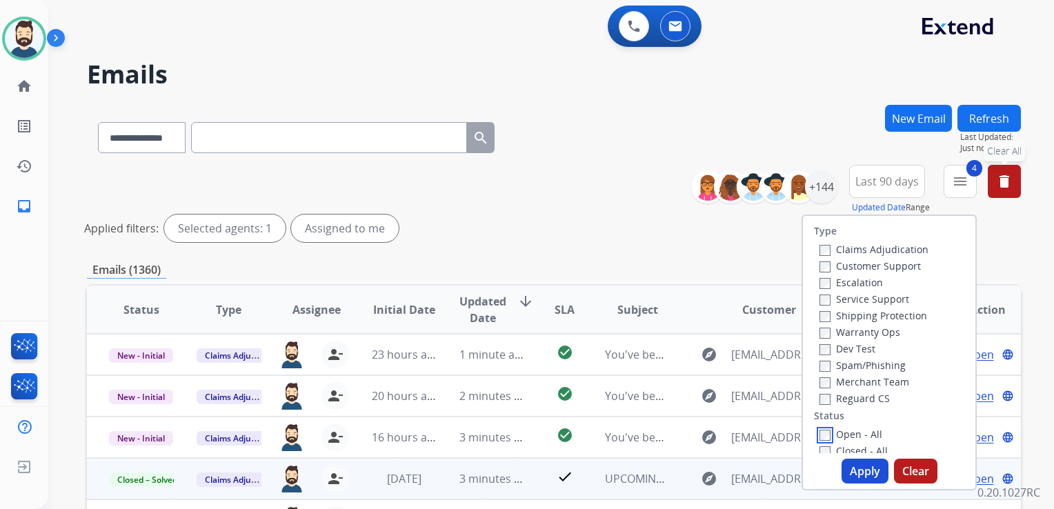 The width and height of the screenshot is (1054, 509). Describe the element at coordinates (865, 299) in the screenshot. I see `label: Service Support` at that location.